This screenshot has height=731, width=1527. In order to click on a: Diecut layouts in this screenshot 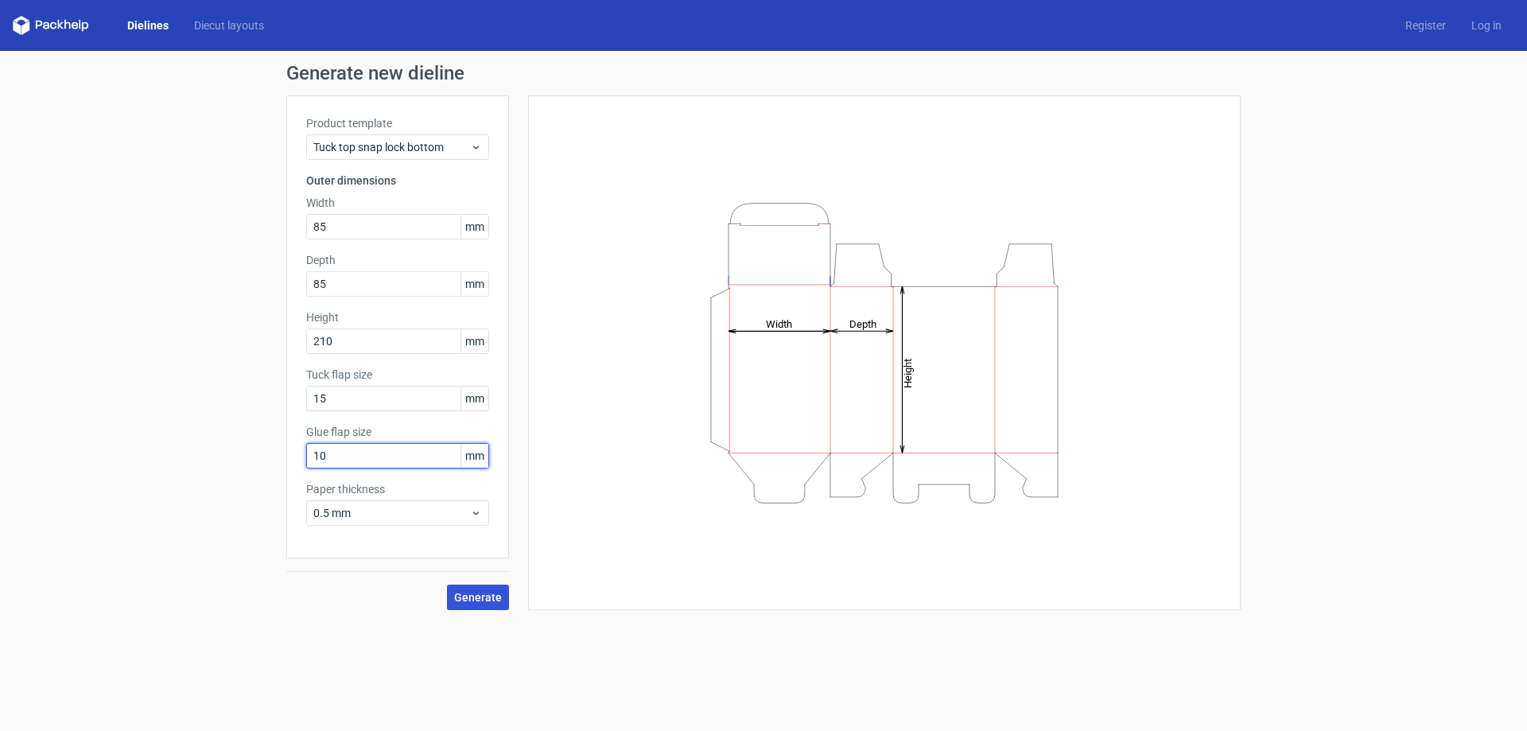, I will do `click(229, 25)`.